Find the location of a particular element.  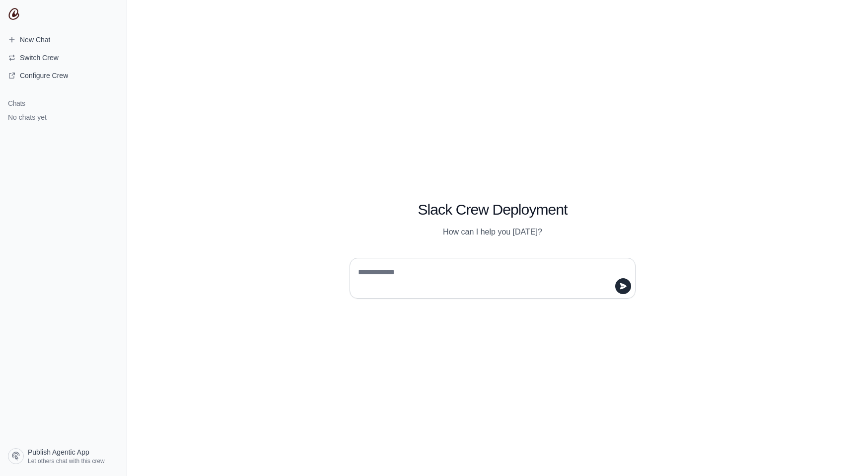

a: New Chat is located at coordinates (63, 40).